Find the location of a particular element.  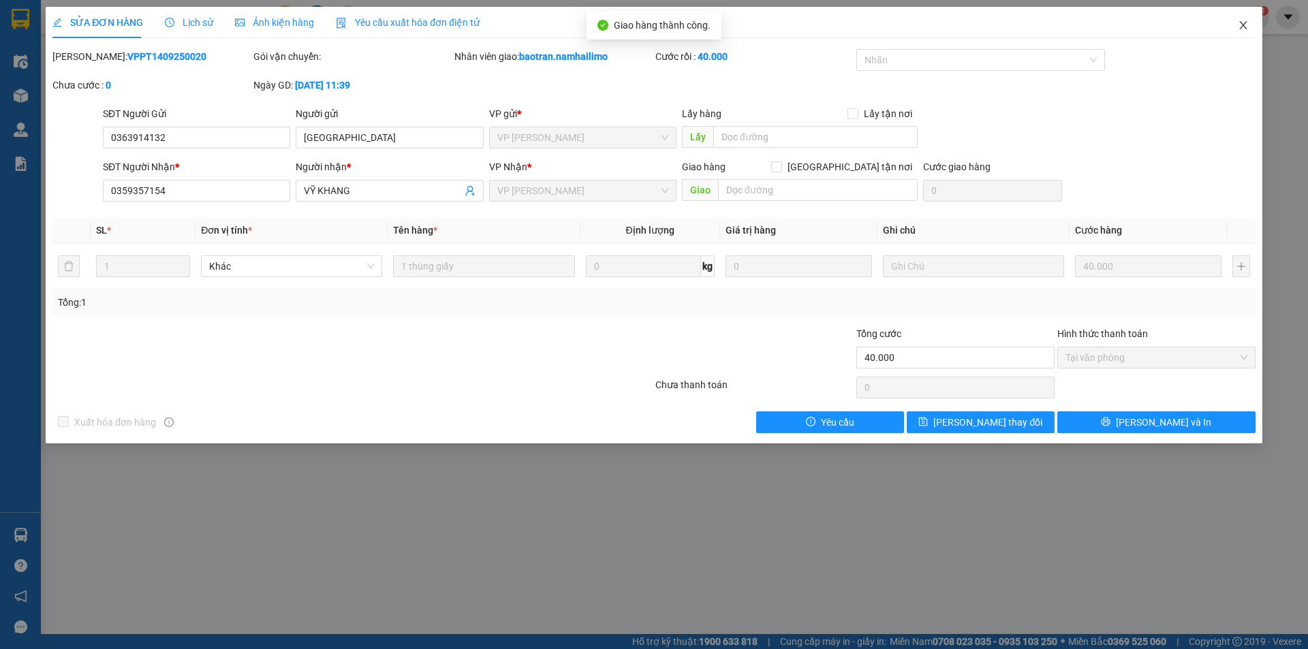

span: picture is located at coordinates (240, 22).